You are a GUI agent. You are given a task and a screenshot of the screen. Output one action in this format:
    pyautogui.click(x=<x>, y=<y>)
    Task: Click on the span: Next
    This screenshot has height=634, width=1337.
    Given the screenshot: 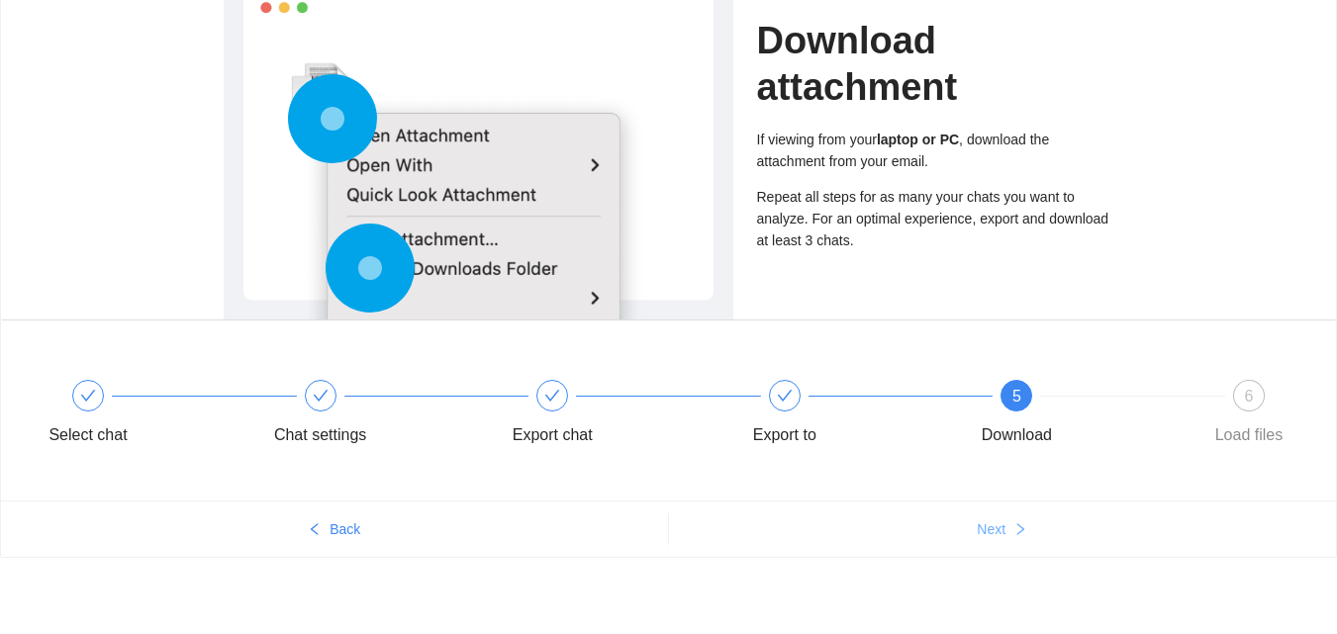 What is the action you would take?
    pyautogui.click(x=991, y=529)
    